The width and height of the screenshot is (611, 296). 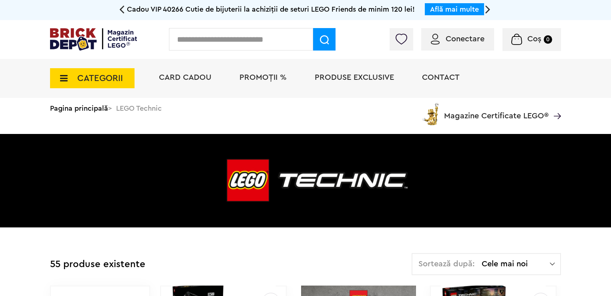 I want to click on span: CATEGORII, so click(x=100, y=78).